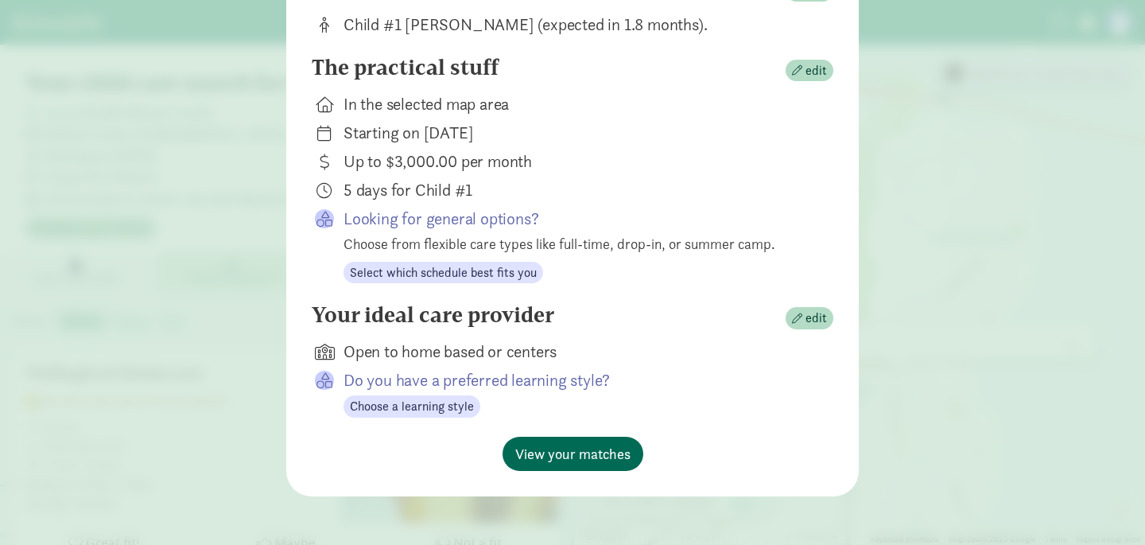  What do you see at coordinates (576, 104) in the screenshot?
I see `div: In the selected map area` at bounding box center [576, 104].